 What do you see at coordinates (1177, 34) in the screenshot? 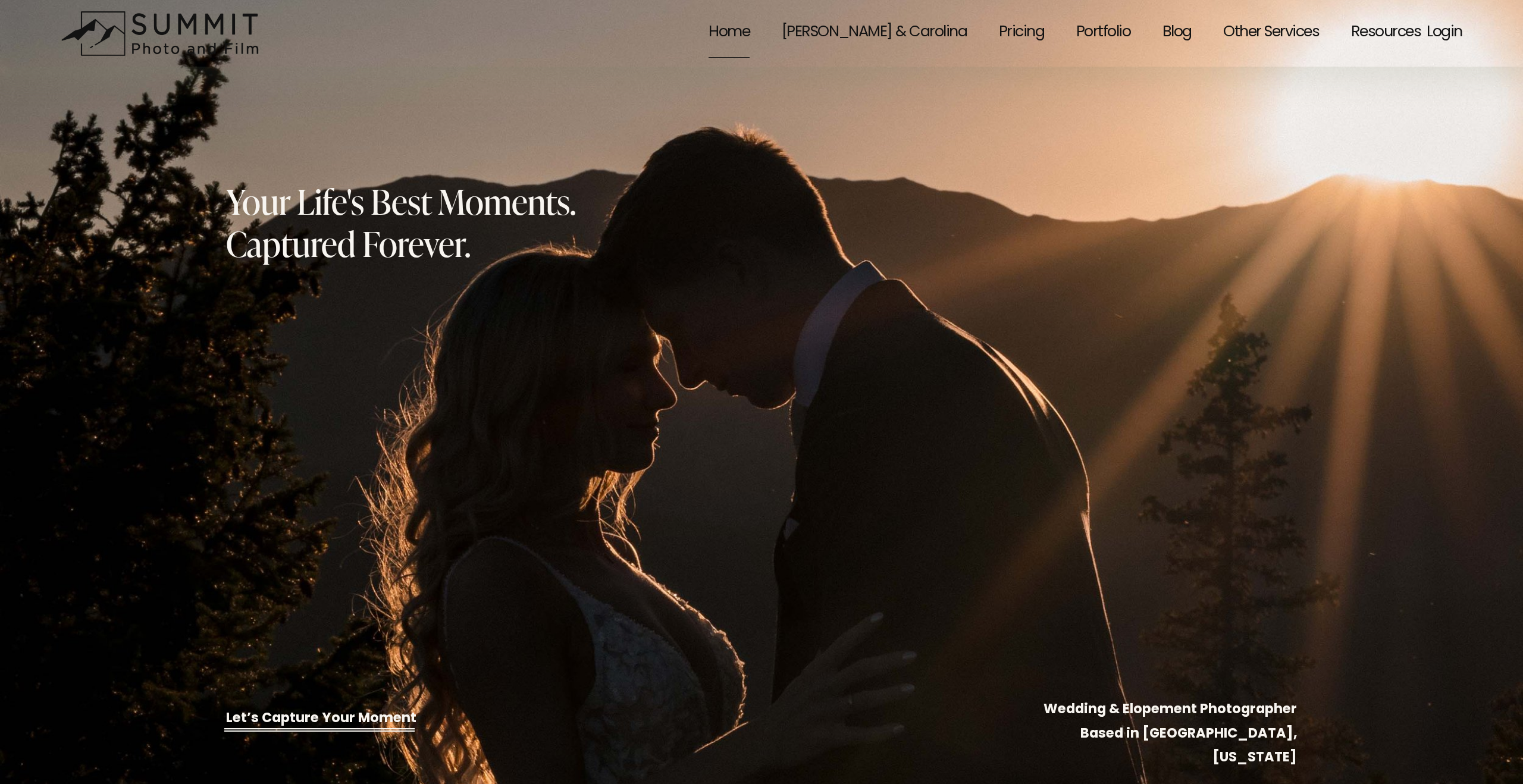
I see `a: Blog` at bounding box center [1177, 34].